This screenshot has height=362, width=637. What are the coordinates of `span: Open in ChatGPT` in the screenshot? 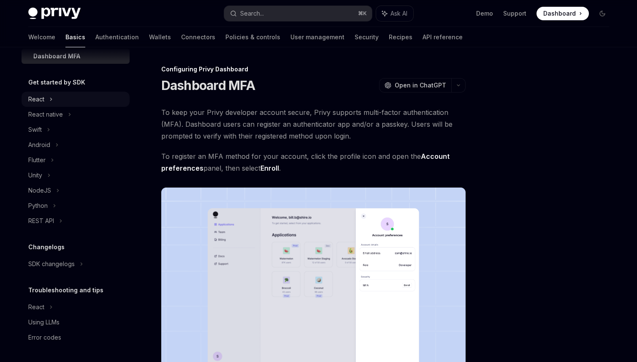 It's located at (421, 85).